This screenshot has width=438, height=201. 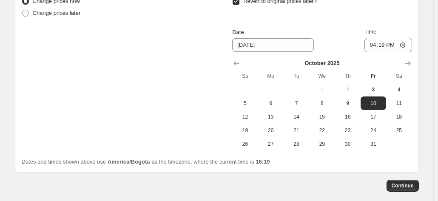 What do you see at coordinates (271, 103) in the screenshot?
I see `span: 6` at bounding box center [271, 103].